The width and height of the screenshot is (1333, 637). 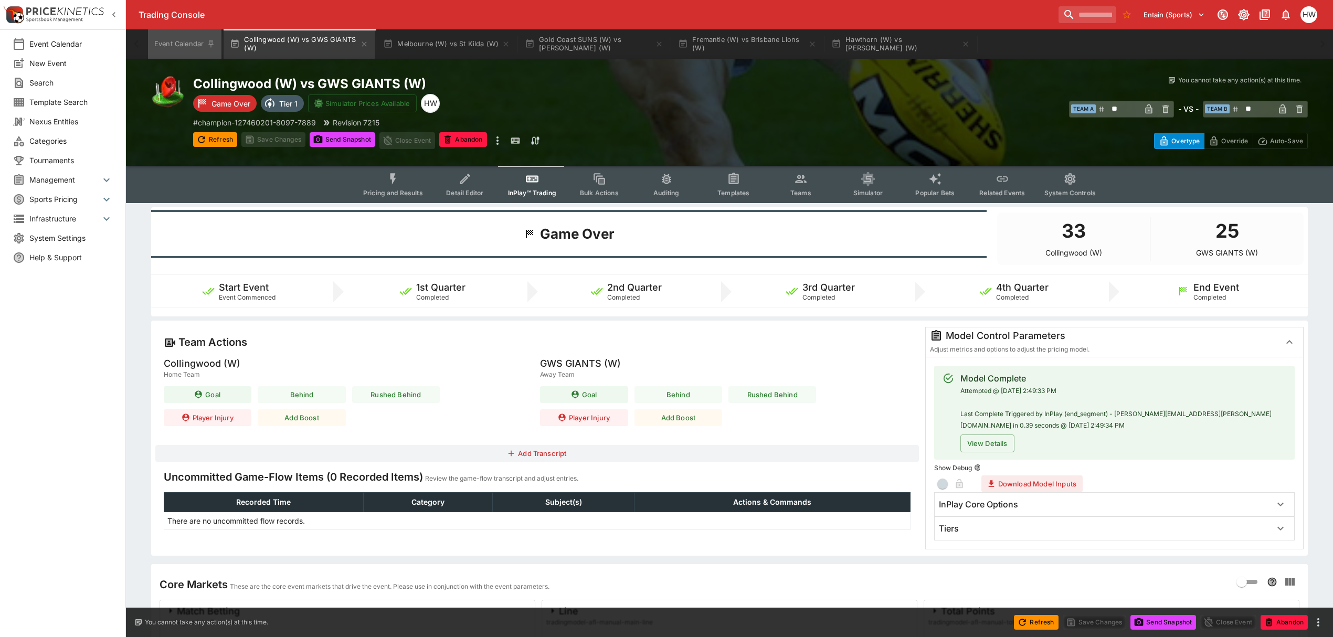 I want to click on th: Recorded Time, so click(x=264, y=502).